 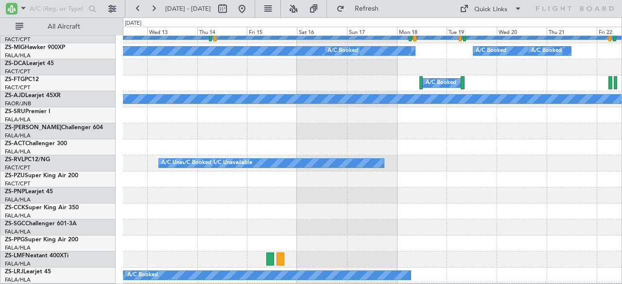 What do you see at coordinates (15, 224) in the screenshot?
I see `span: ZS-SGC` at bounding box center [15, 224].